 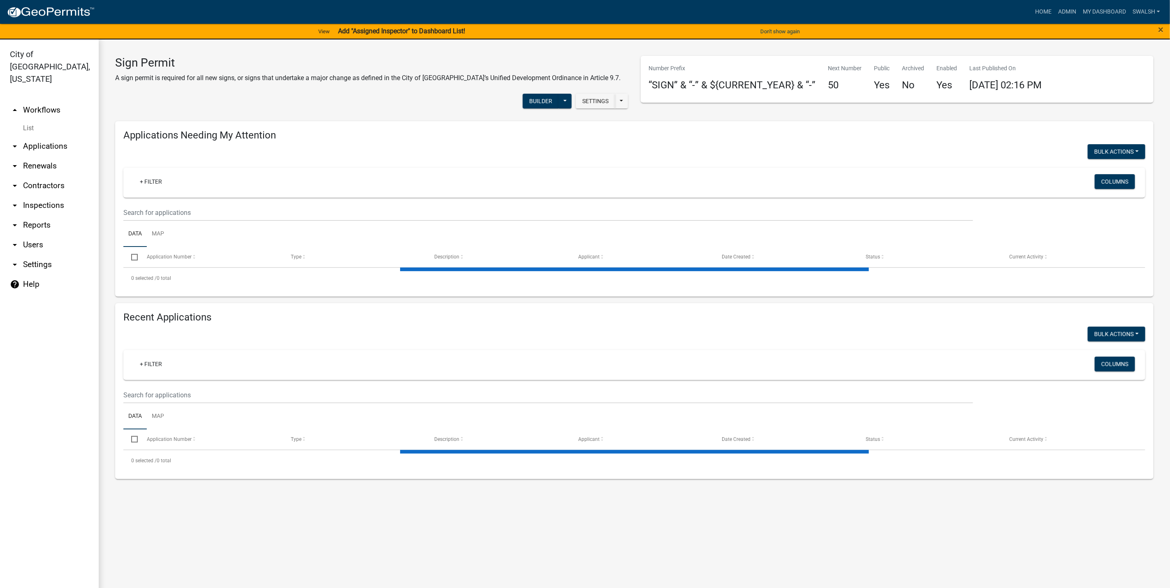 What do you see at coordinates (1146, 12) in the screenshot?
I see `a: swalsh` at bounding box center [1146, 12].